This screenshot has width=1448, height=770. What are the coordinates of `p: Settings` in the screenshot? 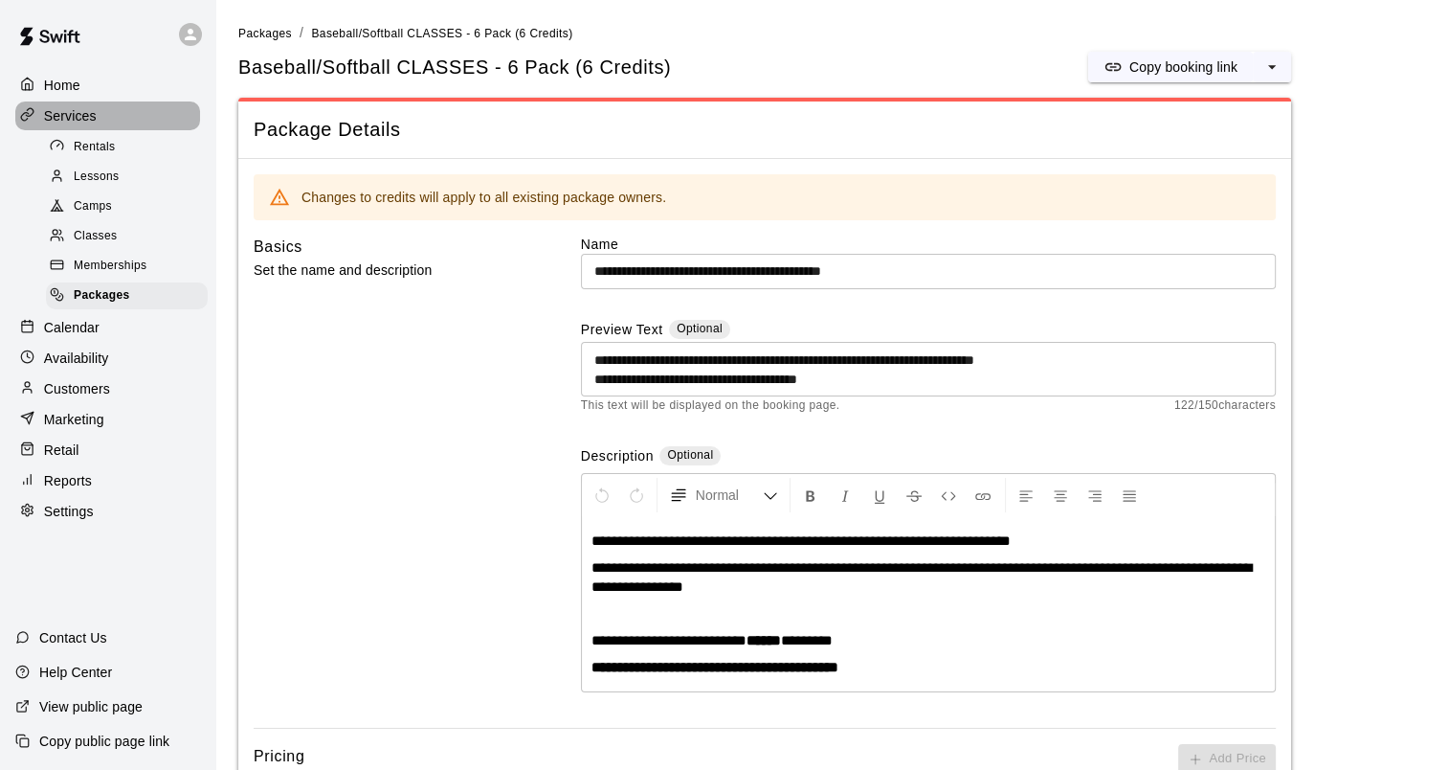 It's located at (69, 511).